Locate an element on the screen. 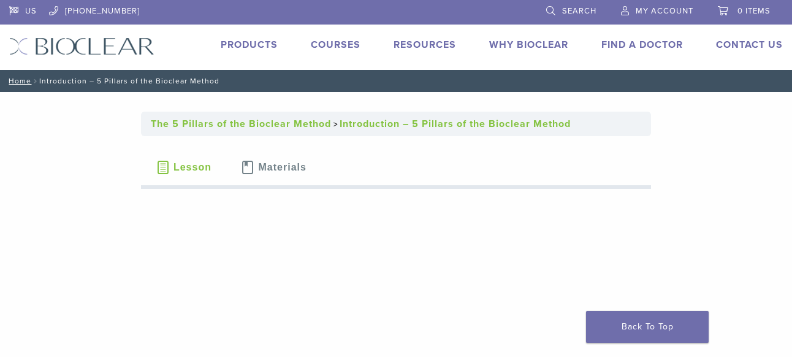 This screenshot has width=792, height=357. a: Resources is located at coordinates (425, 45).